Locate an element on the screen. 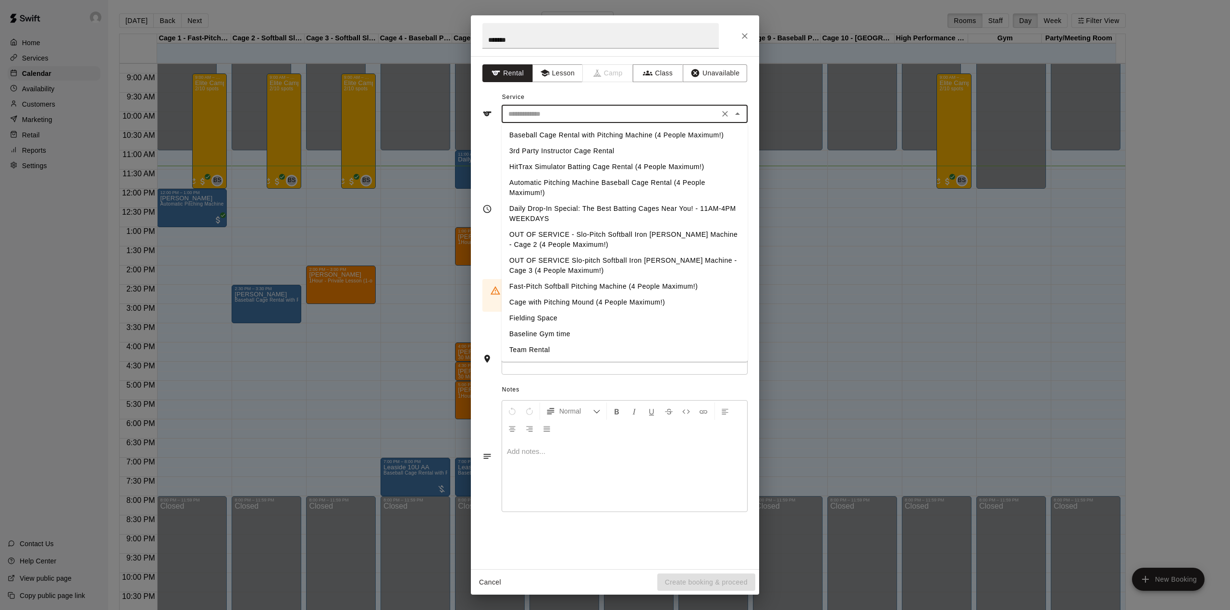 The width and height of the screenshot is (1230, 610). li: HitTrax Simulator Batting Cage Rental (4 People Maximum!) is located at coordinates (624, 167).